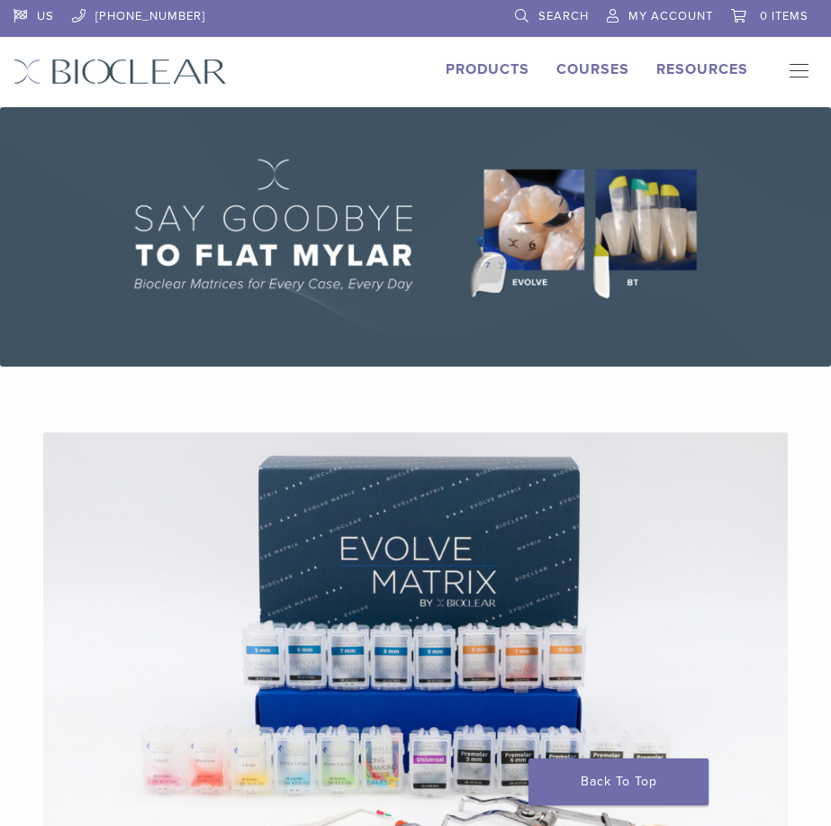 Image resolution: width=831 pixels, height=826 pixels. I want to click on span: 0 items, so click(784, 16).